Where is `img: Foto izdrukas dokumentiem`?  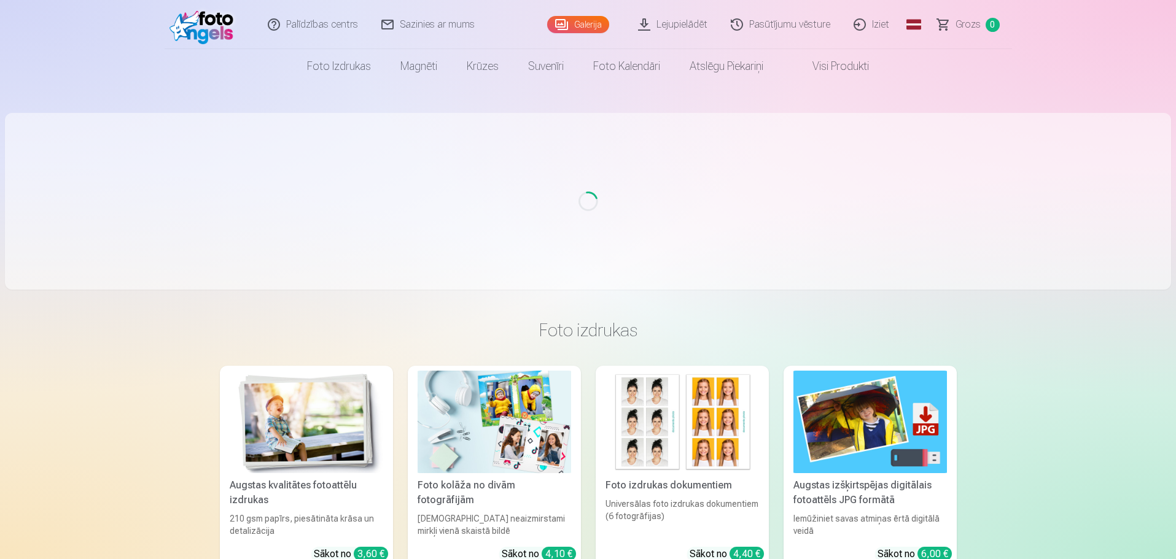 img: Foto izdrukas dokumentiem is located at coordinates (682, 422).